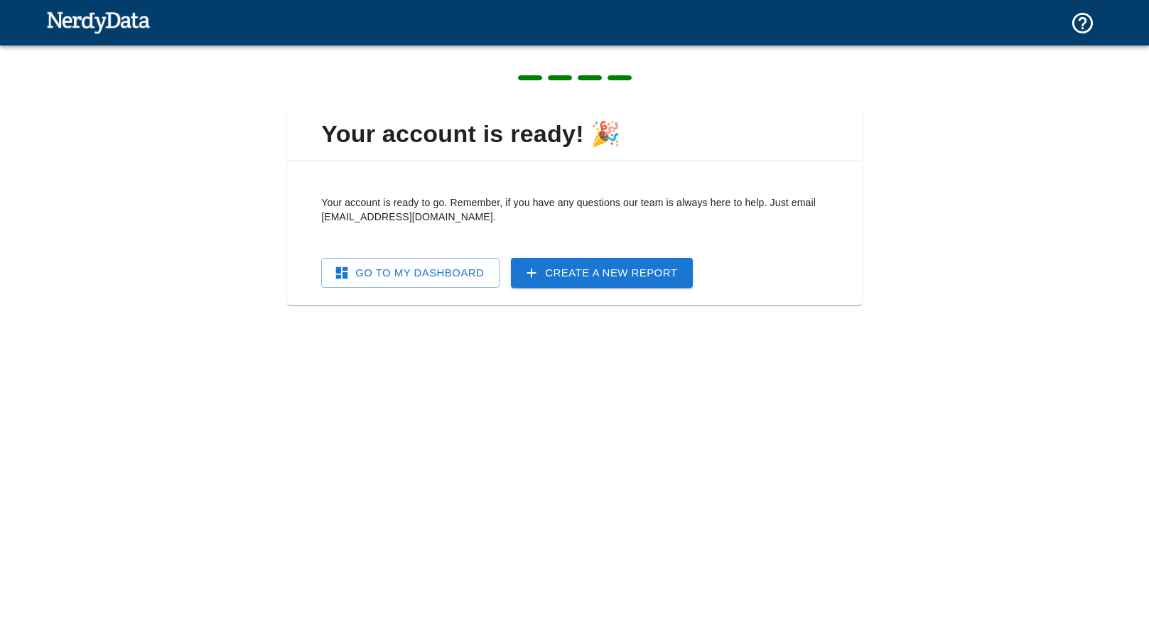  I want to click on a: Go To My Dashboard, so click(410, 273).